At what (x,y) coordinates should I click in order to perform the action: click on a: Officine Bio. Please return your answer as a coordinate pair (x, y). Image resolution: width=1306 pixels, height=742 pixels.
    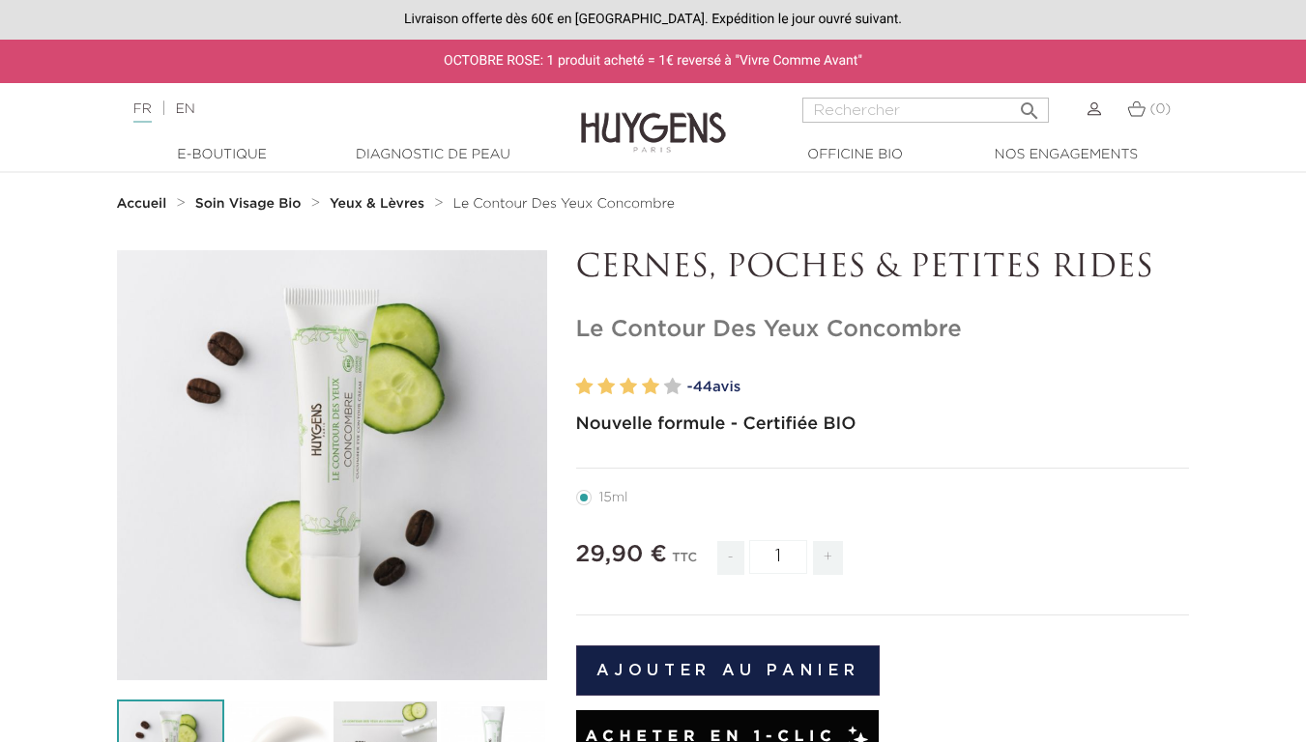
    Looking at the image, I should click on (856, 155).